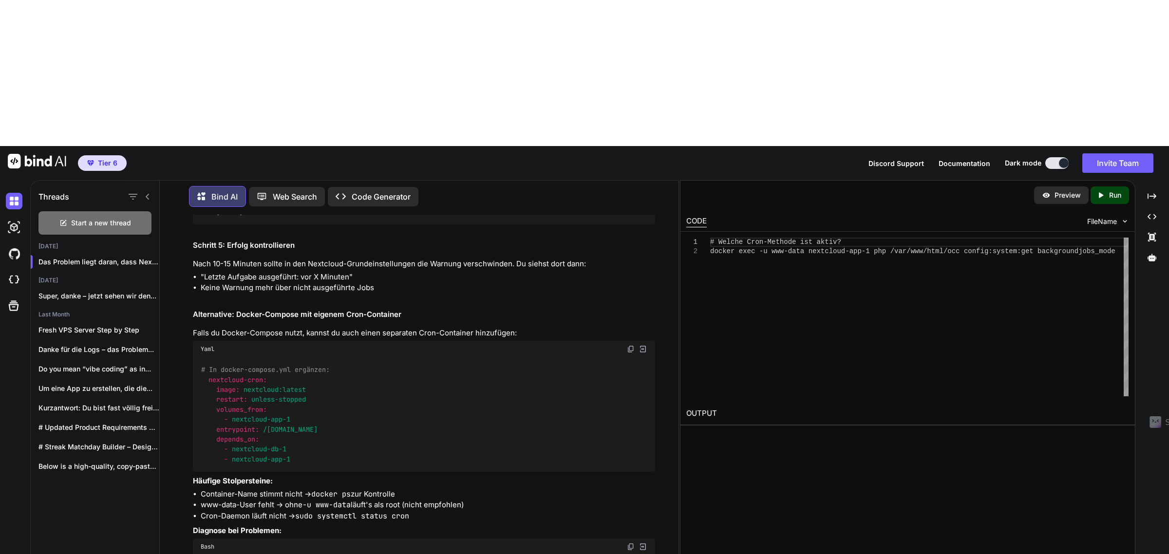 The width and height of the screenshot is (1169, 554). What do you see at coordinates (428, 288) in the screenshot?
I see `li: Keine Warnung mehr über nicht ausgeführte Jobs` at bounding box center [428, 288].